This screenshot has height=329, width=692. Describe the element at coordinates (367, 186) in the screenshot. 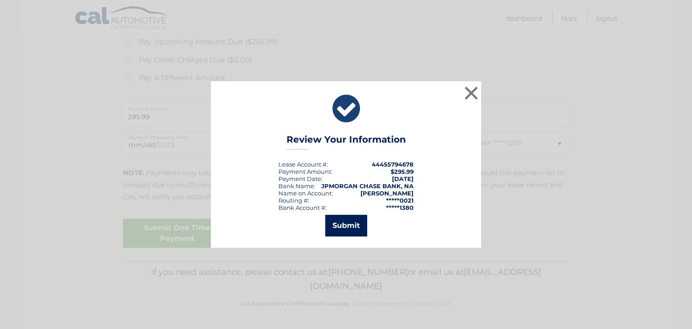

I see `strong: JPMORGAN CHASE BANK, NA` at that location.